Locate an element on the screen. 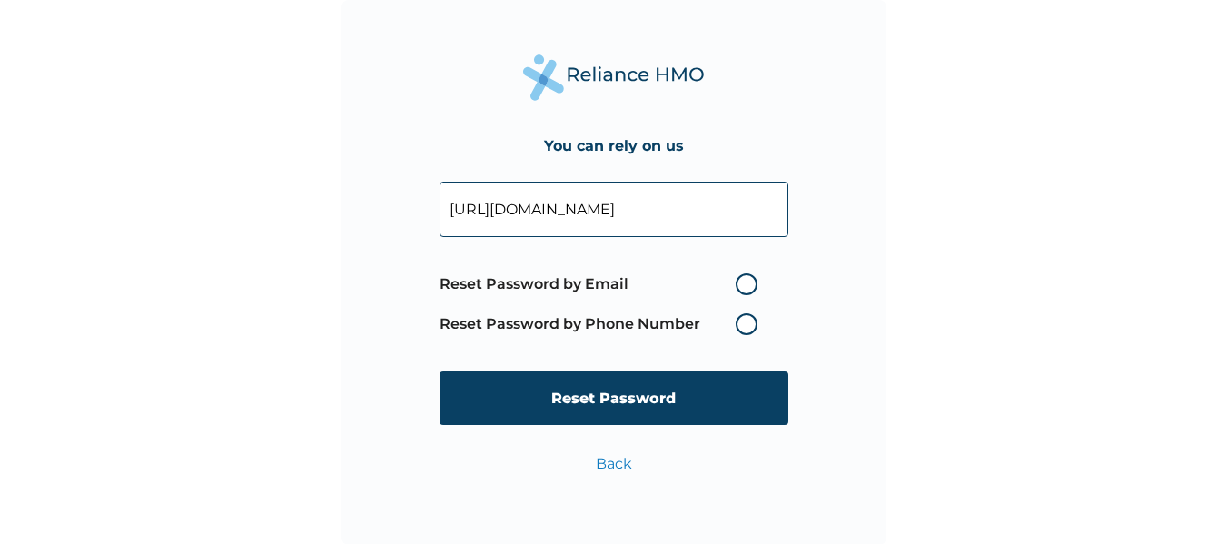 Image resolution: width=1227 pixels, height=544 pixels. label: Reset Password by Phone Number is located at coordinates (603, 324).